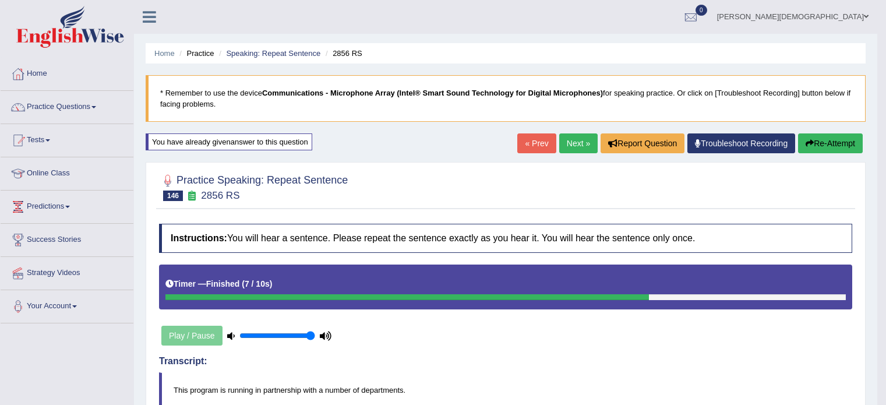 The image size is (886, 405). Describe the element at coordinates (67, 105) in the screenshot. I see `a: Practice Questions` at that location.